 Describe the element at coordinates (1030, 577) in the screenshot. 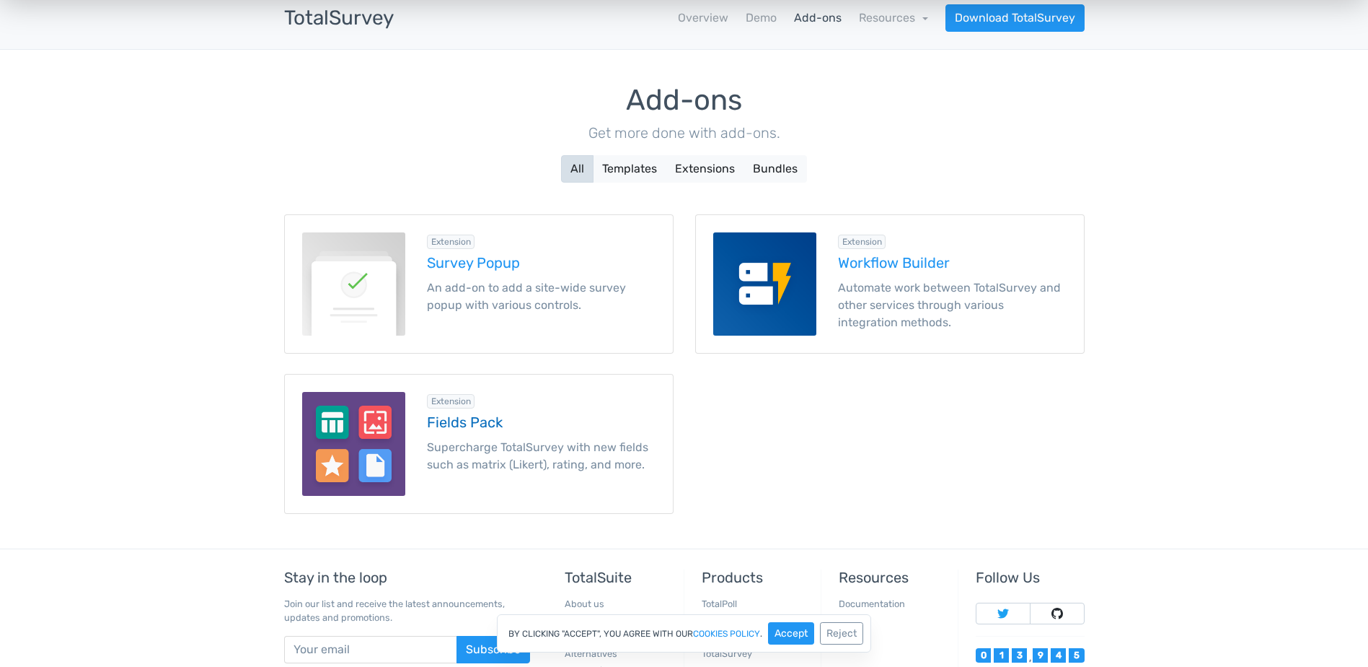

I see `h5: Follow Us` at that location.